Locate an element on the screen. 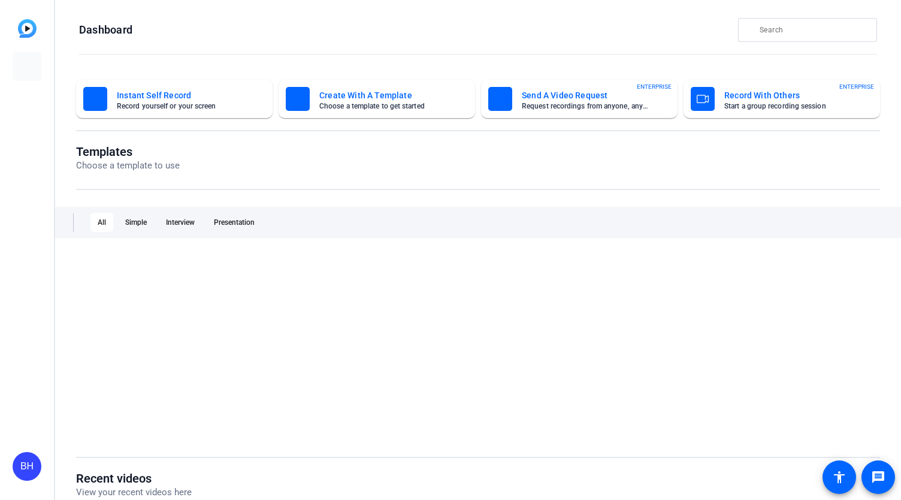 Image resolution: width=901 pixels, height=500 pixels. div: BH is located at coordinates (27, 466).